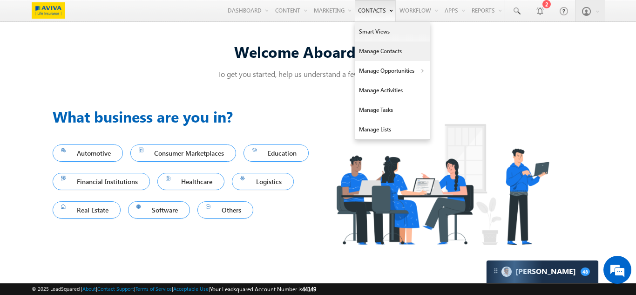 The height and width of the screenshot is (295, 636). What do you see at coordinates (48, 10) in the screenshot?
I see `img: Custom Logo` at bounding box center [48, 10].